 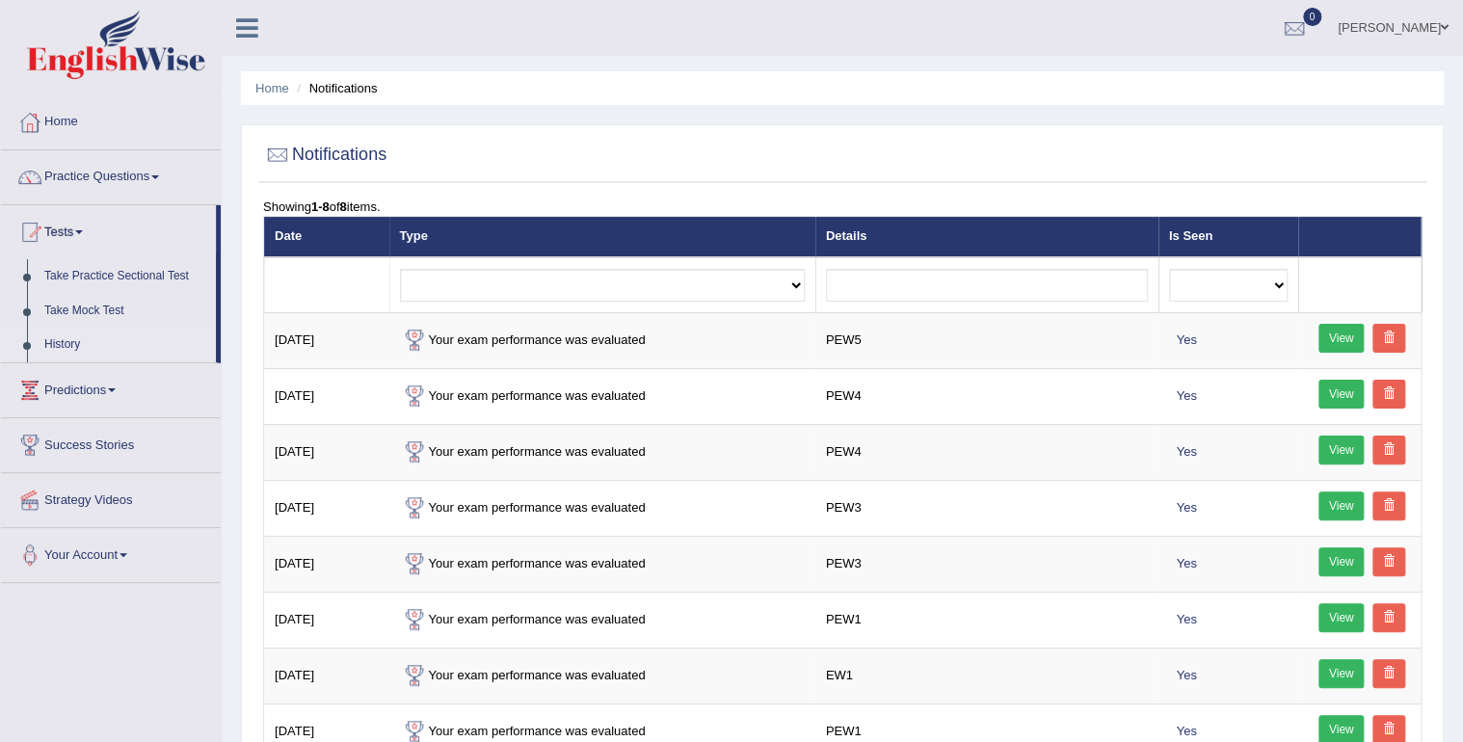 What do you see at coordinates (325, 155) in the screenshot?
I see `h2: Notifications` at bounding box center [325, 155].